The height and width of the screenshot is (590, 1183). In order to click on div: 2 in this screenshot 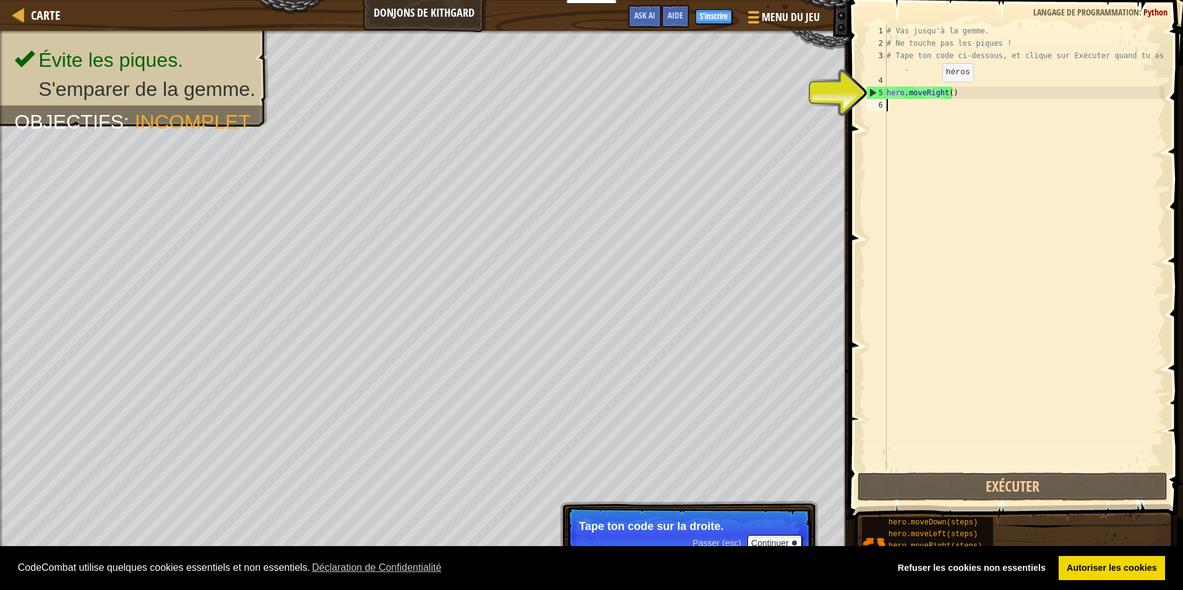, I will do `click(876, 43)`.